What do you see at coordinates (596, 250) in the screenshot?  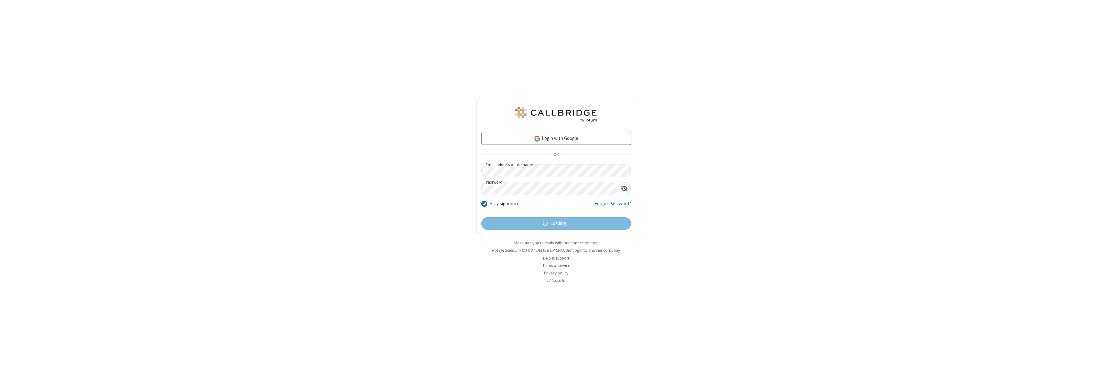 I see `button: Login to another company` at bounding box center [596, 250].